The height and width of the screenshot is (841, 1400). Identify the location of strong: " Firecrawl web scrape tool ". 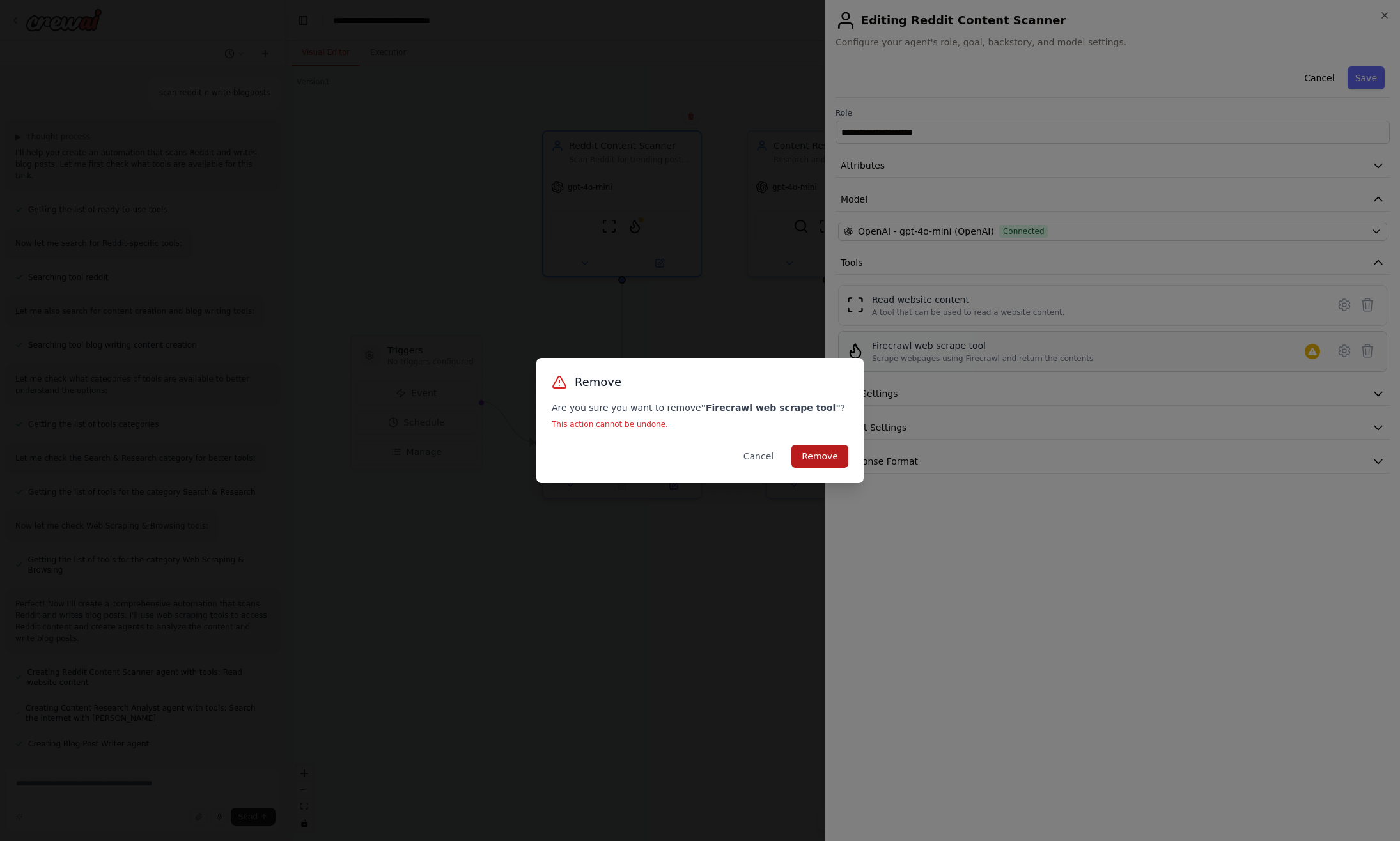
(771, 408).